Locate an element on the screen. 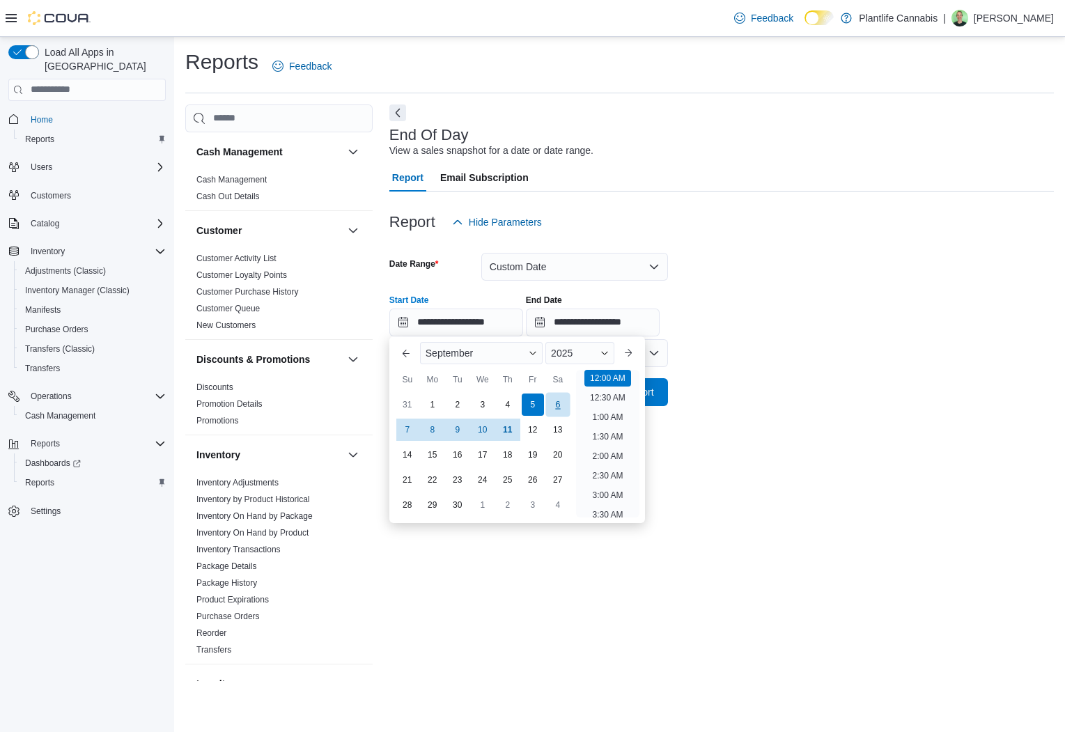 The image size is (1065, 732). div: day-10 is located at coordinates (483, 430).